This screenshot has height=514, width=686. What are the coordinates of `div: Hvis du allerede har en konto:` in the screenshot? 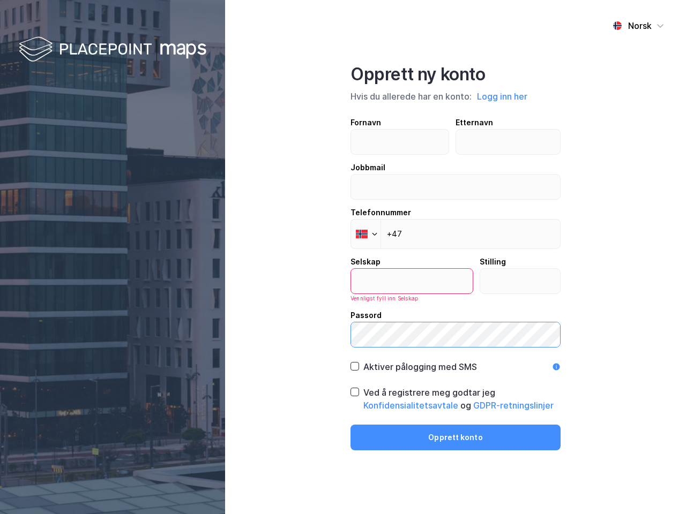 It's located at (456, 96).